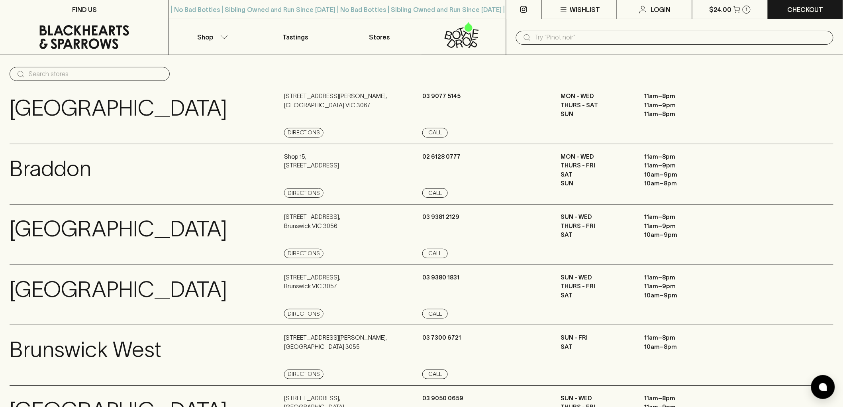 Image resolution: width=843 pixels, height=407 pixels. Describe the element at coordinates (823, 387) in the screenshot. I see `img: bubble-icon` at that location.